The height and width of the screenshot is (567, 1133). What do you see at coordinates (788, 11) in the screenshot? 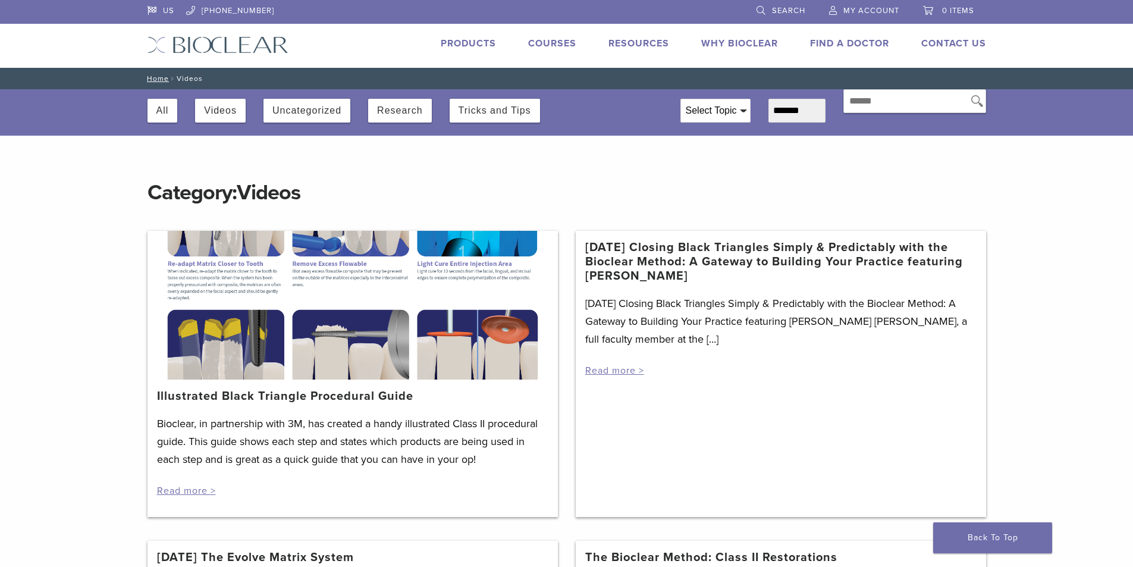
I see `span: Search` at bounding box center [788, 11].